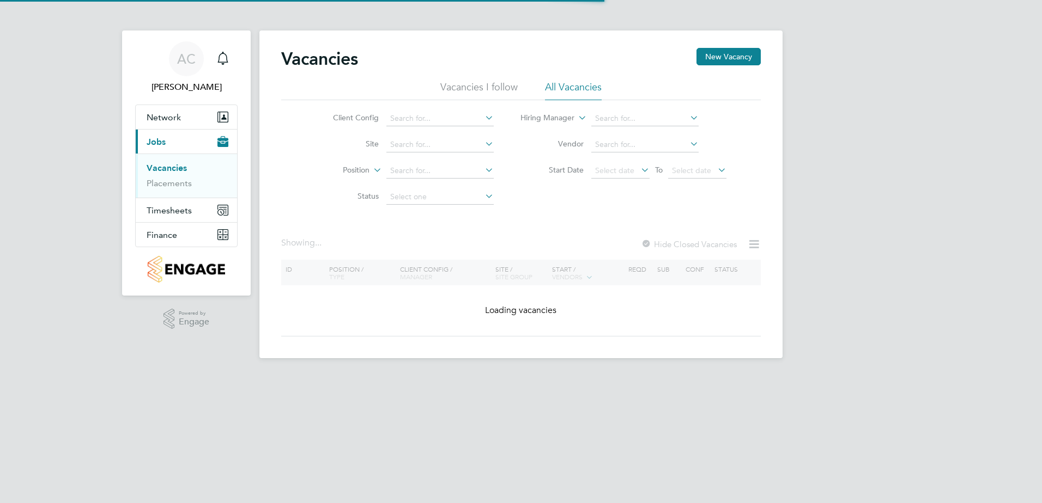  What do you see at coordinates (162, 235) in the screenshot?
I see `span: Finance` at bounding box center [162, 235].